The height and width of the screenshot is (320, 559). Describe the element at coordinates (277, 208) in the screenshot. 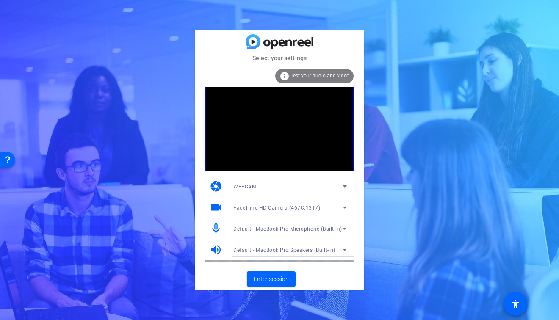

I see `span: FaceTime HD Camera (467C:1317)` at that location.